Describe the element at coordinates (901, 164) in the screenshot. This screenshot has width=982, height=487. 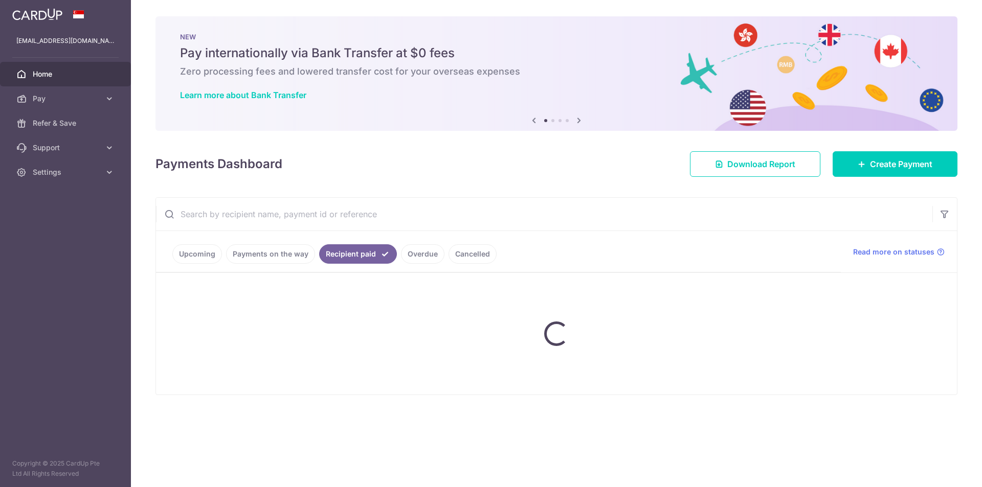
I see `span: Create Payment` at that location.